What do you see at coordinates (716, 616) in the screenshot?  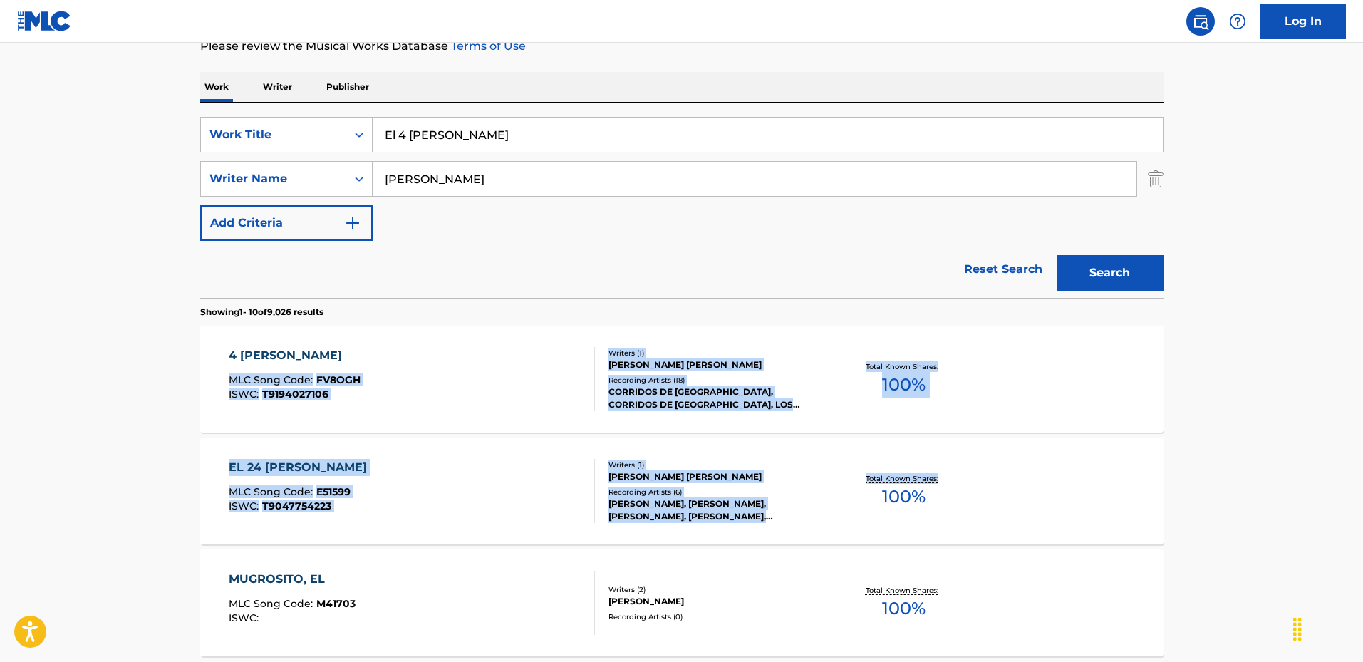 I see `div: Recording Artists ( 0 )` at bounding box center [716, 616].